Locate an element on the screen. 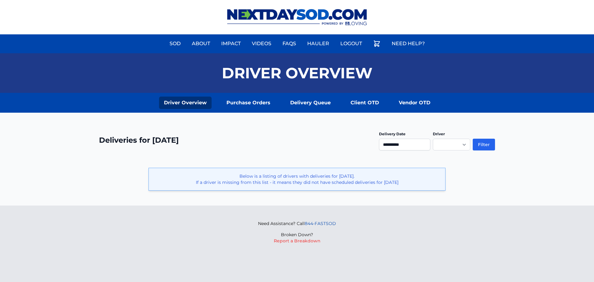 The height and width of the screenshot is (282, 594). a: Vendor OTD is located at coordinates (414, 103).